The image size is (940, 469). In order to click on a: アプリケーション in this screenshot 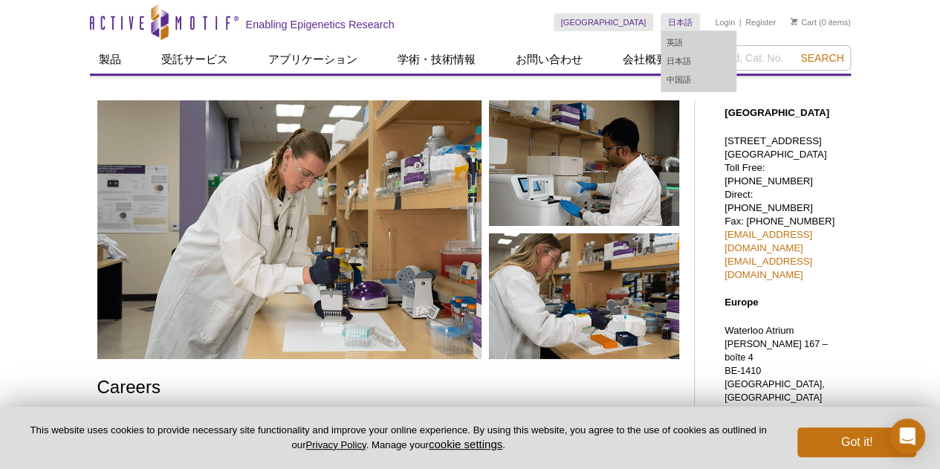, I will do `click(313, 59)`.